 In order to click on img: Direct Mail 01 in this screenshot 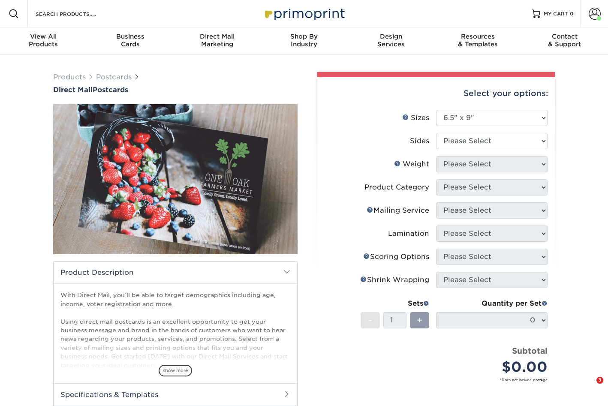, I will do `click(175, 179)`.